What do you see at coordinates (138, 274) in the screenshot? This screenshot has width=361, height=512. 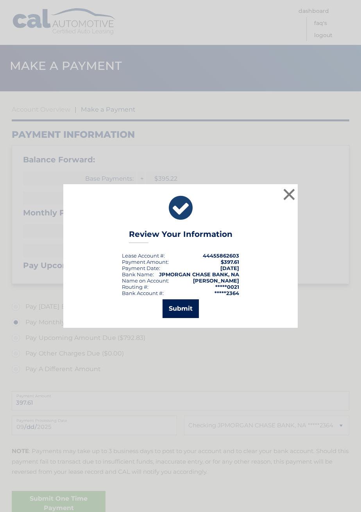 I see `div: Bank Name:` at bounding box center [138, 274].